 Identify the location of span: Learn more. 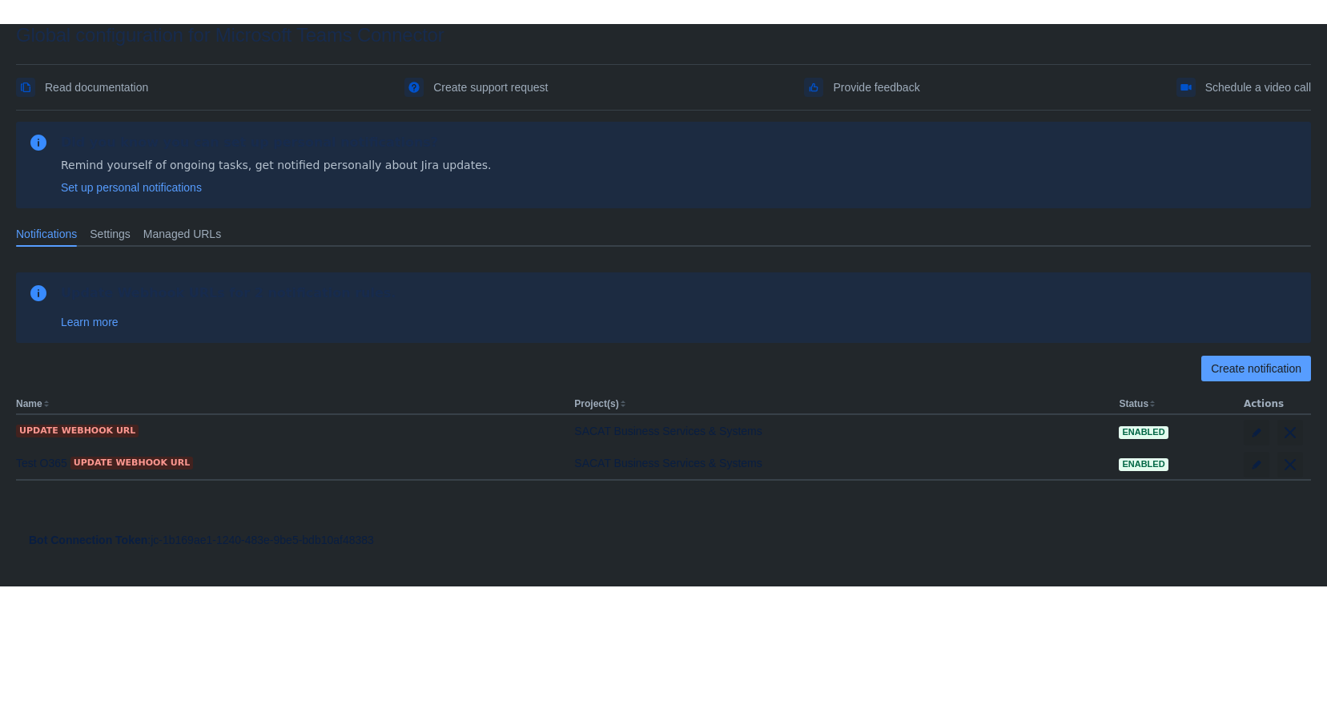
(90, 322).